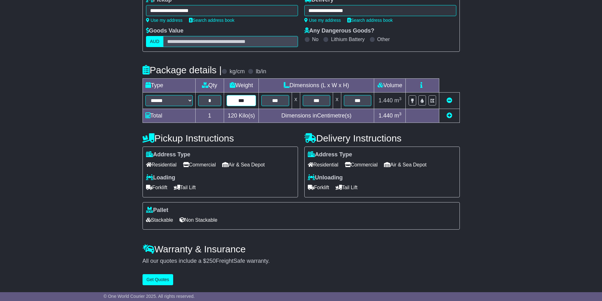 The height and width of the screenshot is (301, 602). What do you see at coordinates (210, 86) in the screenshot?
I see `td: Qty` at bounding box center [210, 86].